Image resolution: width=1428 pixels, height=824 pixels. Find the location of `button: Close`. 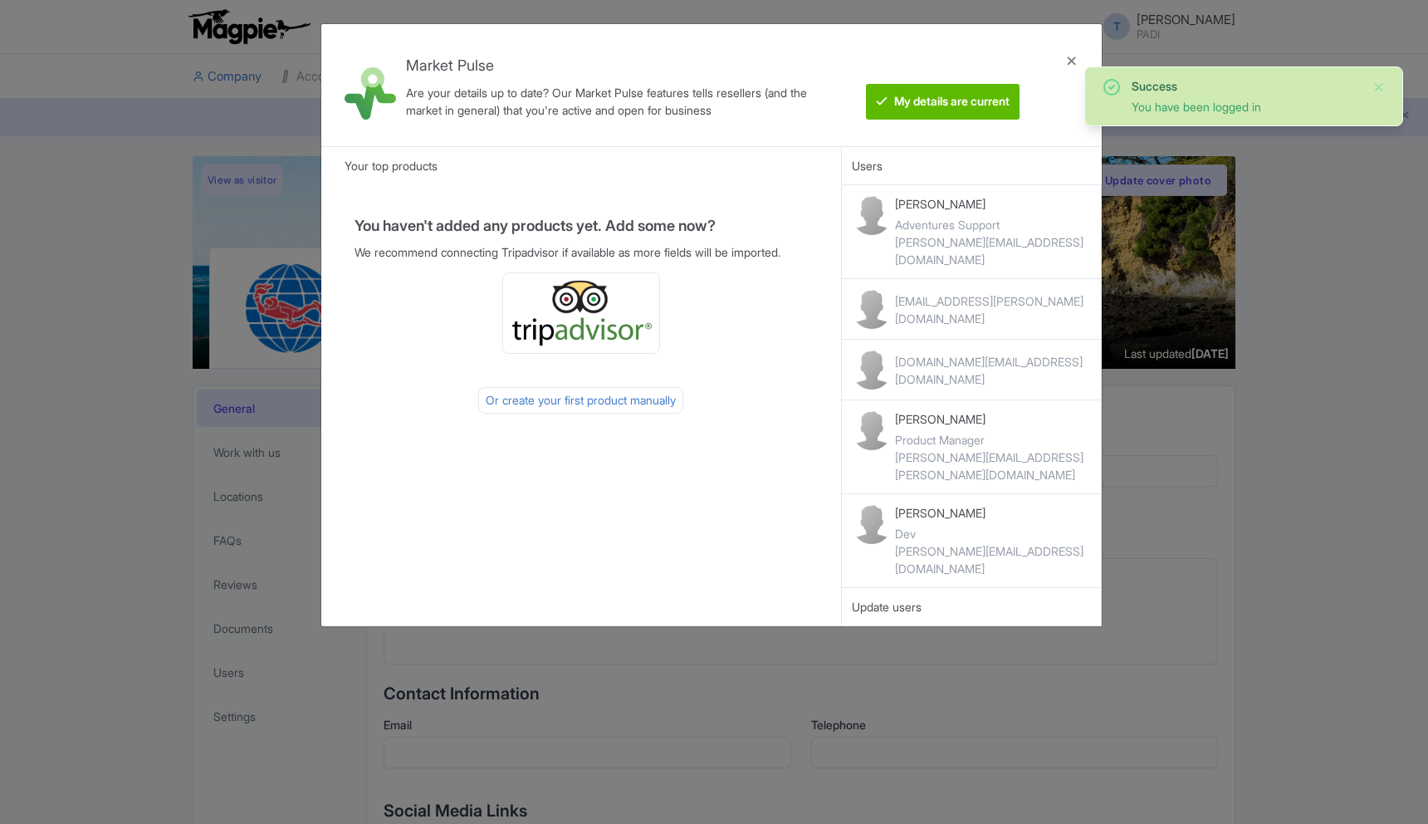

button: Close is located at coordinates (1379, 87).